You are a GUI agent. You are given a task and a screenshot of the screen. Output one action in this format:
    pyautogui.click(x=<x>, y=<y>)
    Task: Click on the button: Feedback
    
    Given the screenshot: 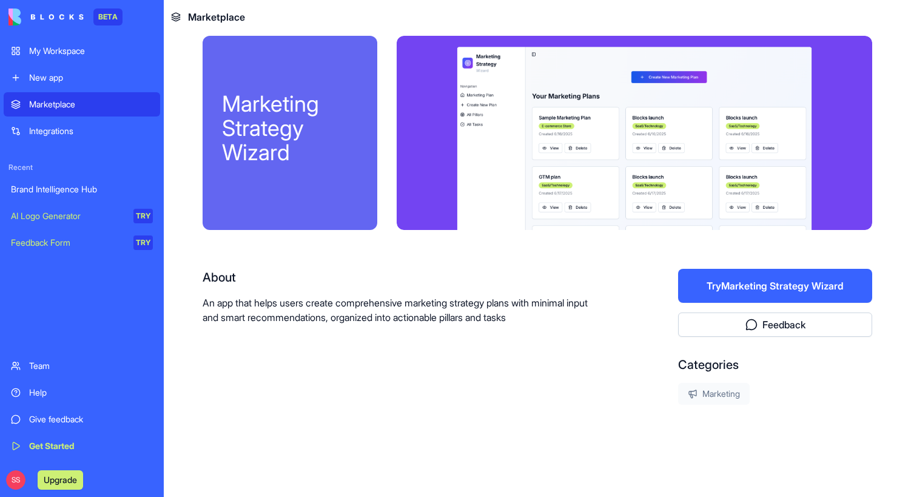 What is the action you would take?
    pyautogui.click(x=775, y=325)
    